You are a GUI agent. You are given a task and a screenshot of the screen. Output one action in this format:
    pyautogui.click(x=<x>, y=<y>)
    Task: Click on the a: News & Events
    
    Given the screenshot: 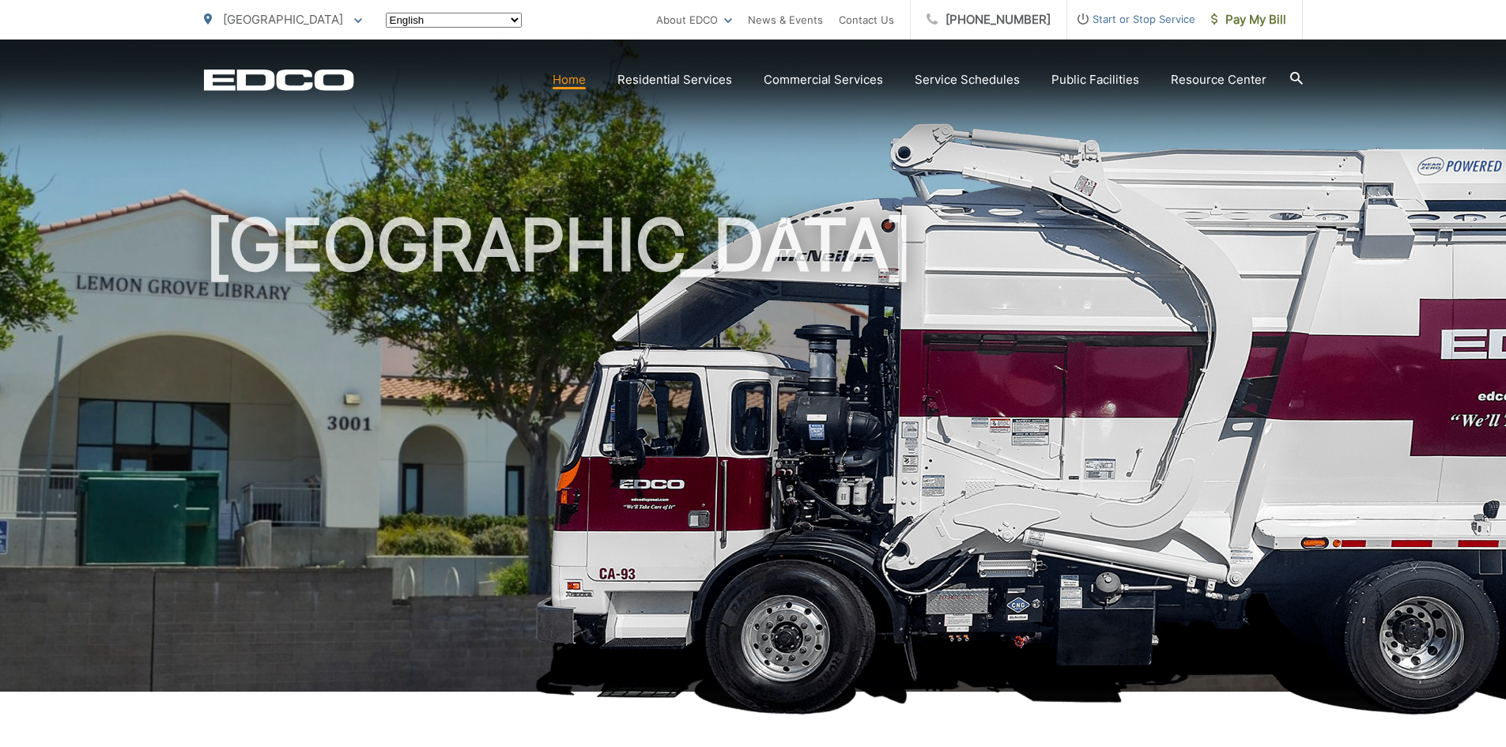 What is the action you would take?
    pyautogui.click(x=785, y=20)
    